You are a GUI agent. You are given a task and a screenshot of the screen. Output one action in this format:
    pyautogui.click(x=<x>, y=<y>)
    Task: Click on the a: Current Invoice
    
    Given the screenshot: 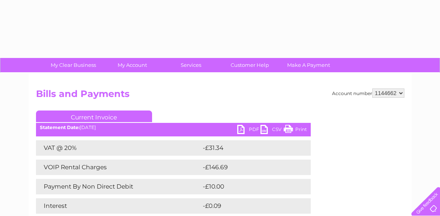 What is the action you would take?
    pyautogui.click(x=94, y=116)
    